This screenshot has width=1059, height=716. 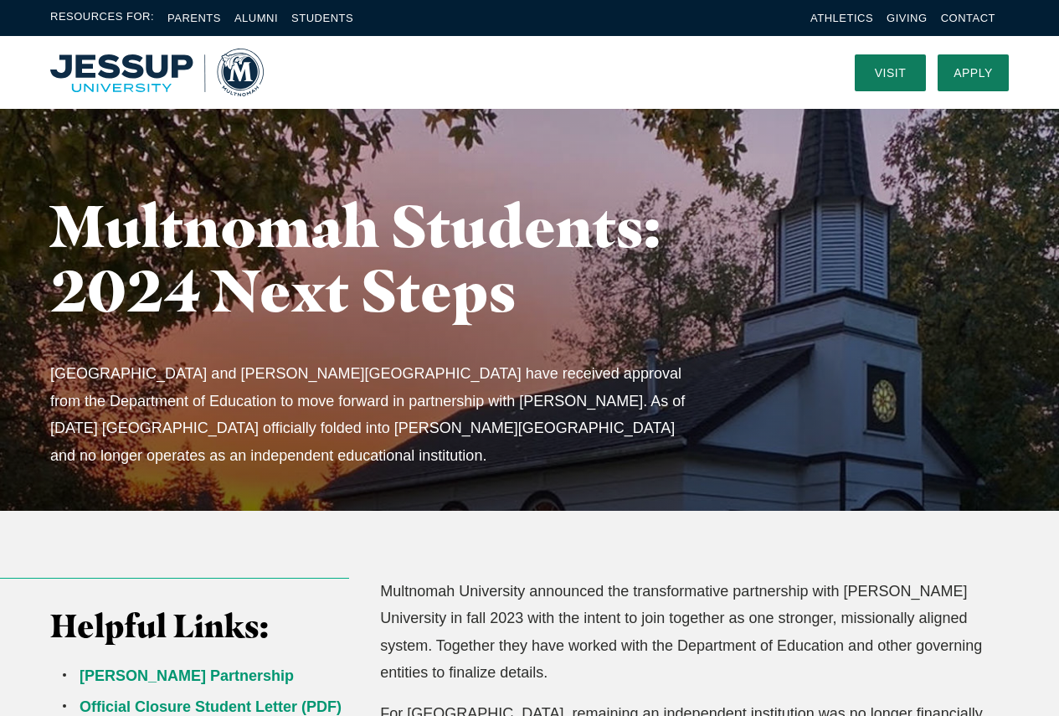 What do you see at coordinates (968, 18) in the screenshot?
I see `a: Contact` at bounding box center [968, 18].